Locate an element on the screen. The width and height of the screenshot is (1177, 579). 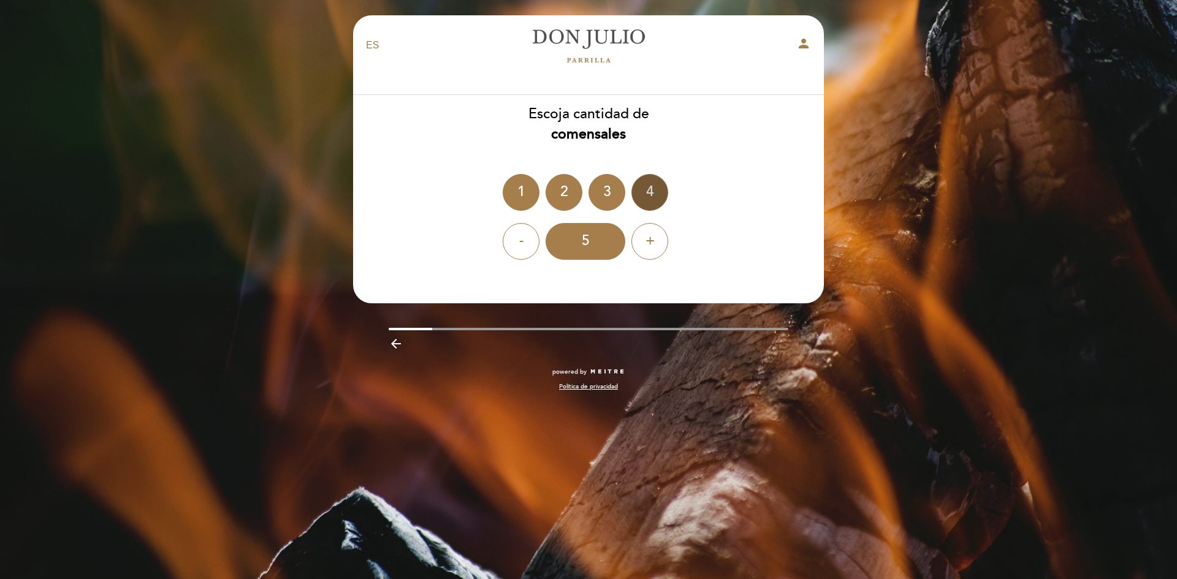
i: person is located at coordinates (804, 44).